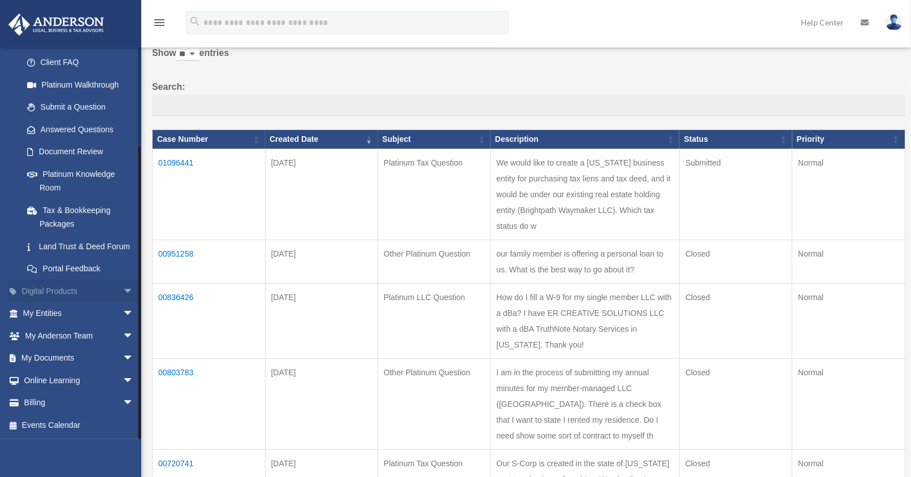 Image resolution: width=911 pixels, height=477 pixels. I want to click on input: Search:, so click(528, 106).